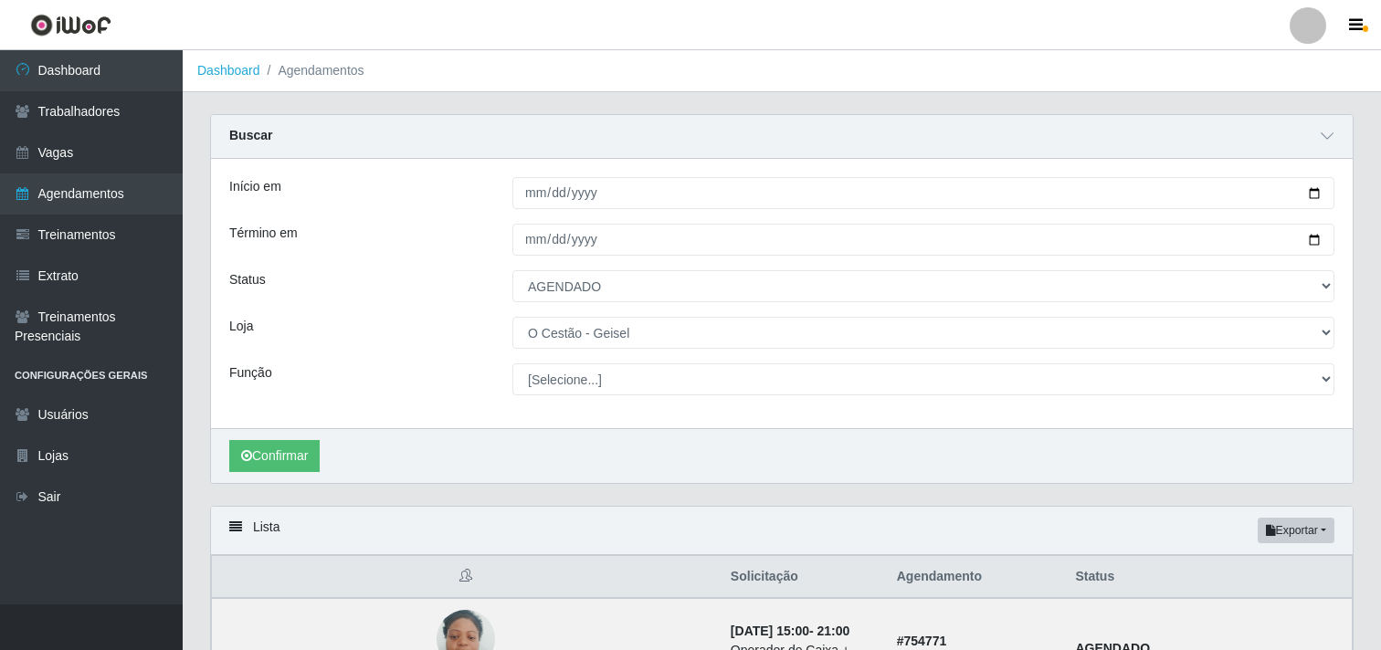 The width and height of the screenshot is (1381, 650). Describe the element at coordinates (228, 70) in the screenshot. I see `a: Dashboard` at that location.